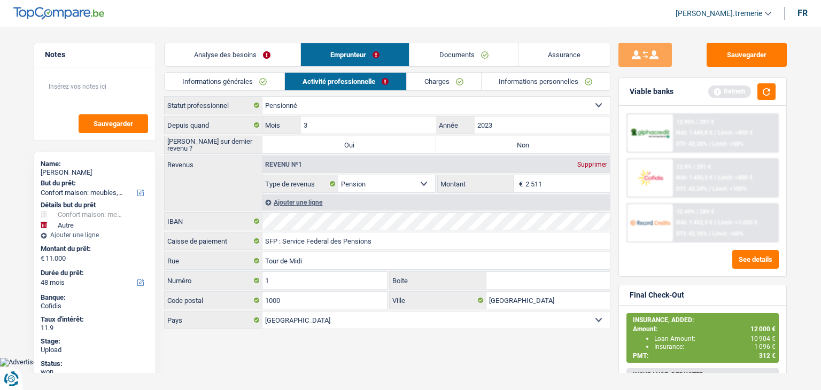 The image size is (821, 390). Describe the element at coordinates (730, 189) in the screenshot. I see `span: Limit: <100%` at that location.